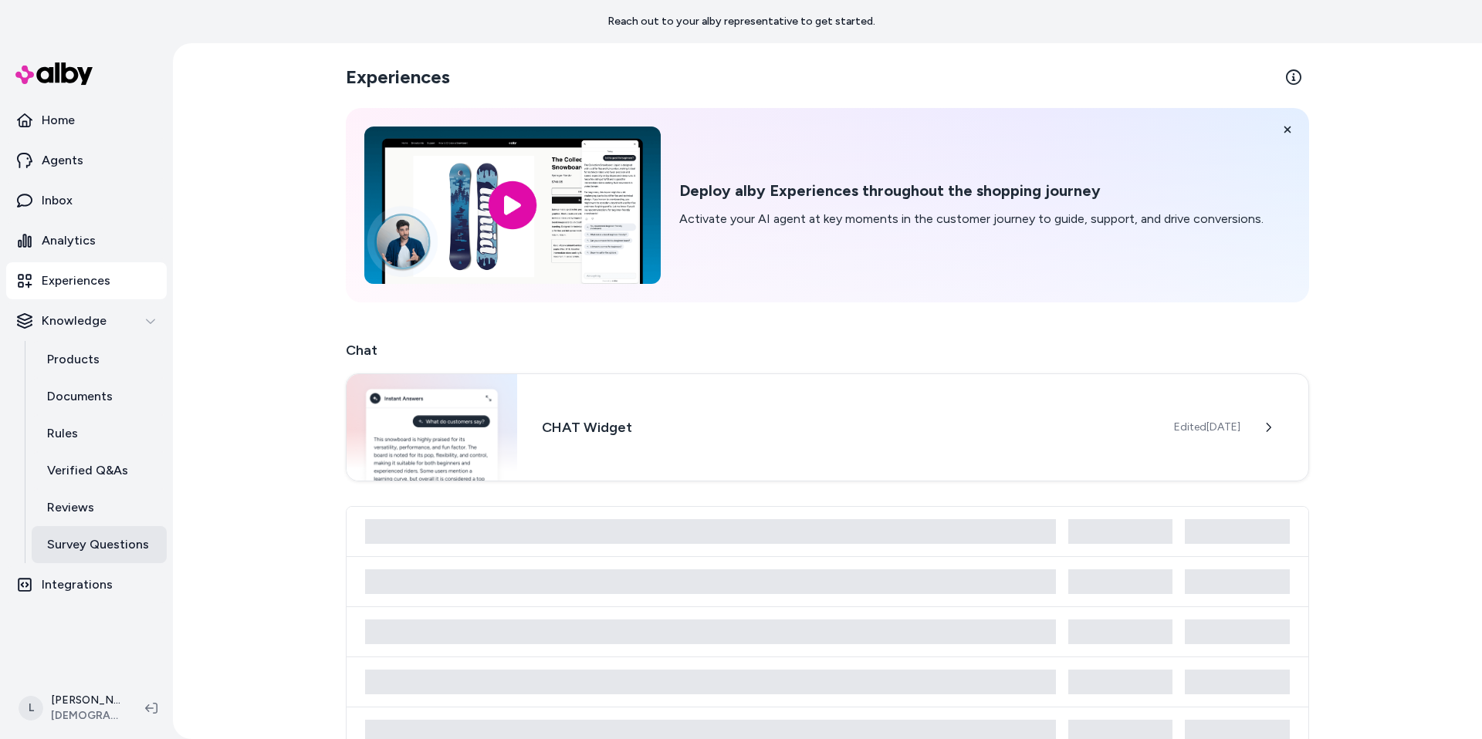  What do you see at coordinates (971, 191) in the screenshot?
I see `h2: Deploy alby Experiences throughout the shopping journey` at bounding box center [971, 191].